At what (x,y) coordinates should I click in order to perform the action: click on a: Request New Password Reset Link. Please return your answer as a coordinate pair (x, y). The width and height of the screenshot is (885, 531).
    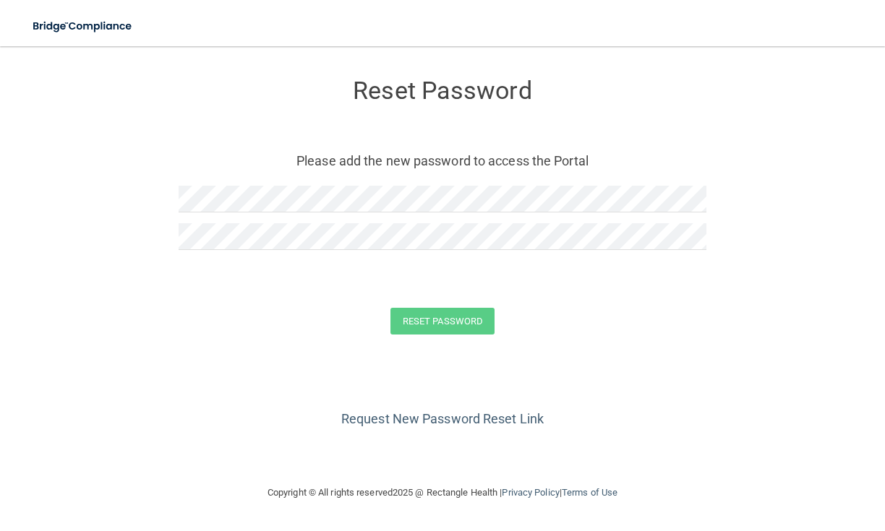
    Looking at the image, I should click on (442, 419).